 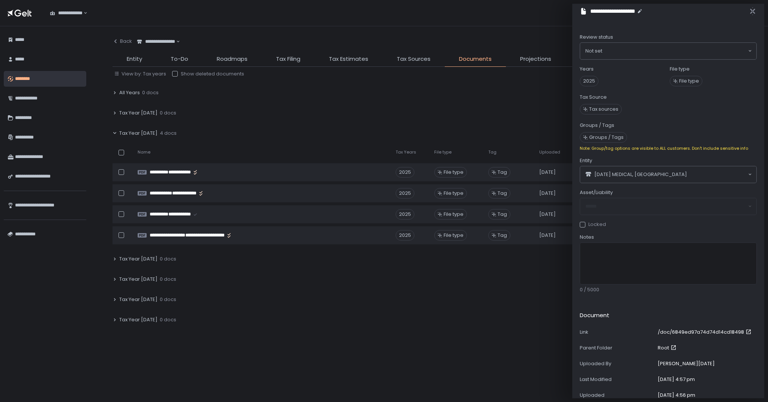 What do you see at coordinates (179, 59) in the screenshot?
I see `span: To-Do` at bounding box center [179, 59].